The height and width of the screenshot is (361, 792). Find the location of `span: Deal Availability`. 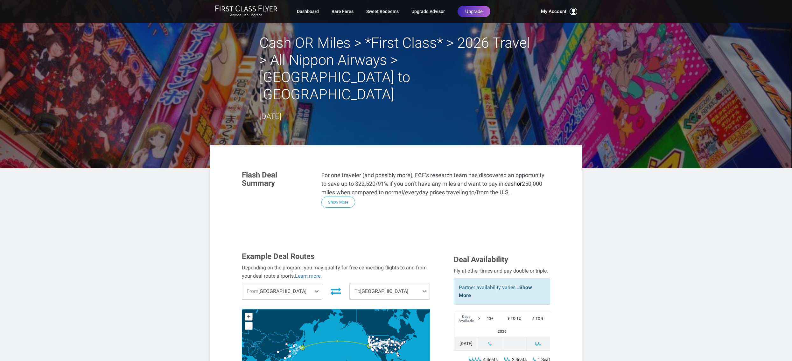

span: Deal Availability is located at coordinates (481, 260).